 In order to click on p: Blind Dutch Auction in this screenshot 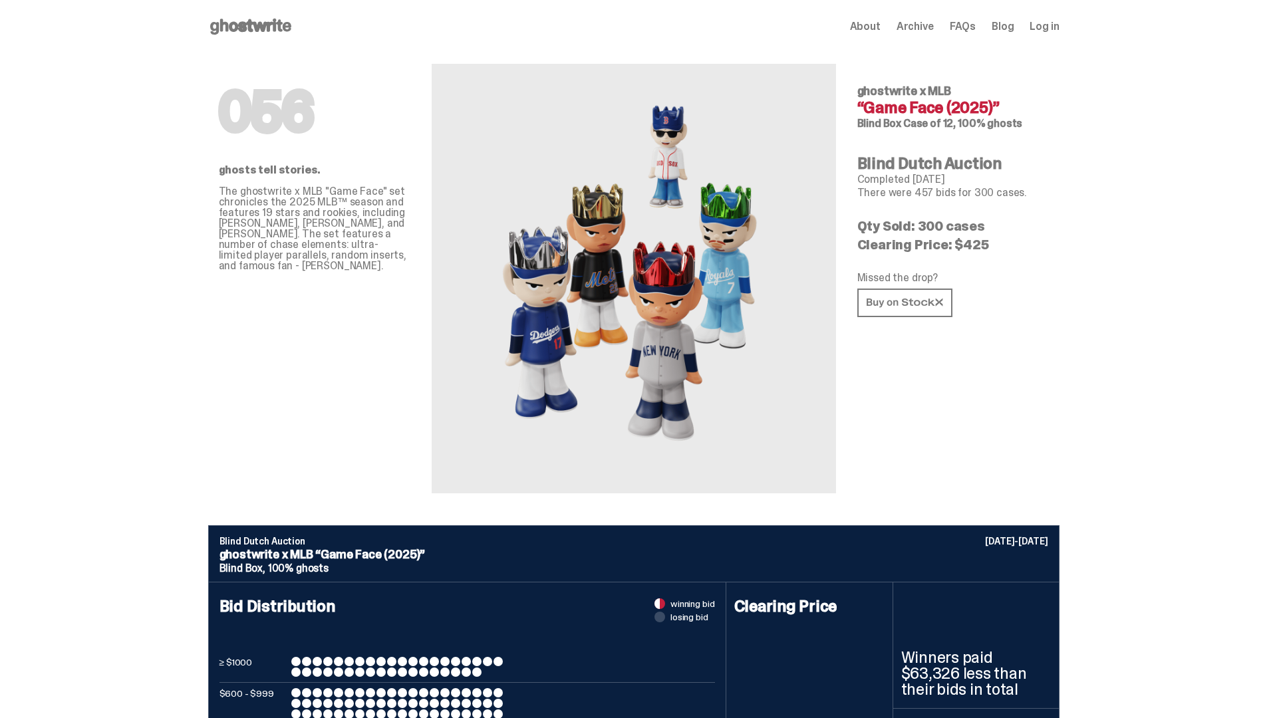, I will do `click(634, 542)`.